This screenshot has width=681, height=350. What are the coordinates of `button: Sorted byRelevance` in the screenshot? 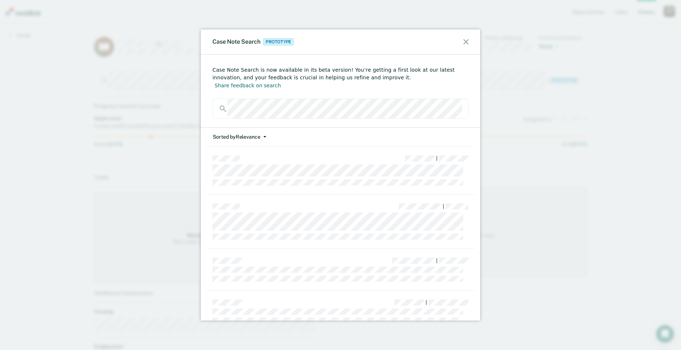 It's located at (239, 137).